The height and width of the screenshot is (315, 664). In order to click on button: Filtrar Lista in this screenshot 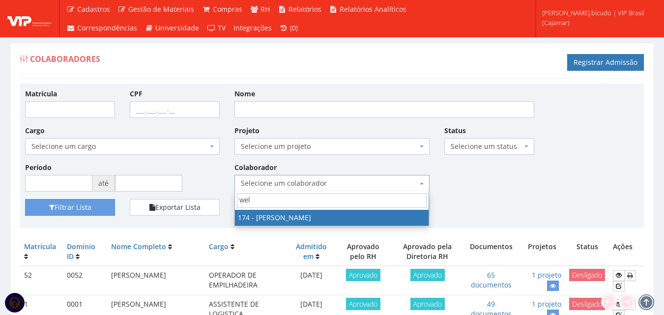, I will do `click(70, 207)`.